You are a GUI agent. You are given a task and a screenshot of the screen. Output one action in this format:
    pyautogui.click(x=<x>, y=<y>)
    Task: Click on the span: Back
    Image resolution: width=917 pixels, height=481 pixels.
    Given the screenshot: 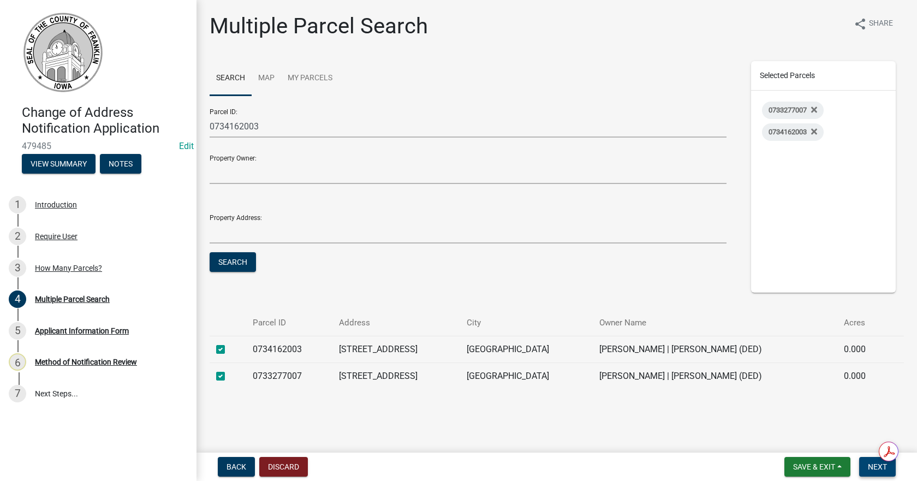 What is the action you would take?
    pyautogui.click(x=236, y=467)
    